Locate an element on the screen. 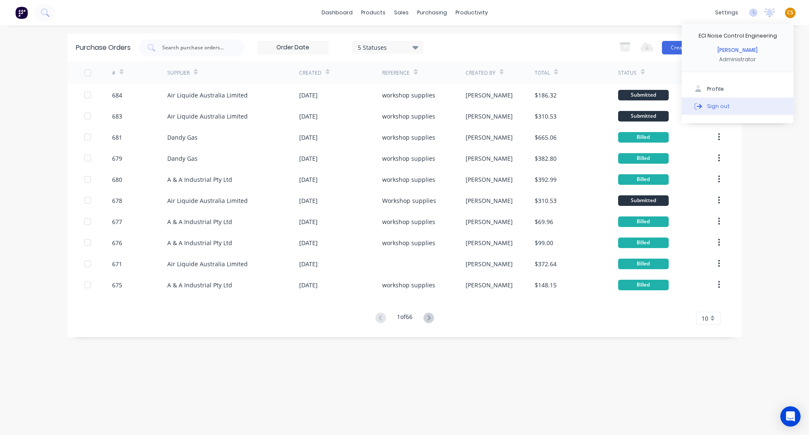 The height and width of the screenshot is (435, 809). div: $382.80 is located at coordinates (546, 158).